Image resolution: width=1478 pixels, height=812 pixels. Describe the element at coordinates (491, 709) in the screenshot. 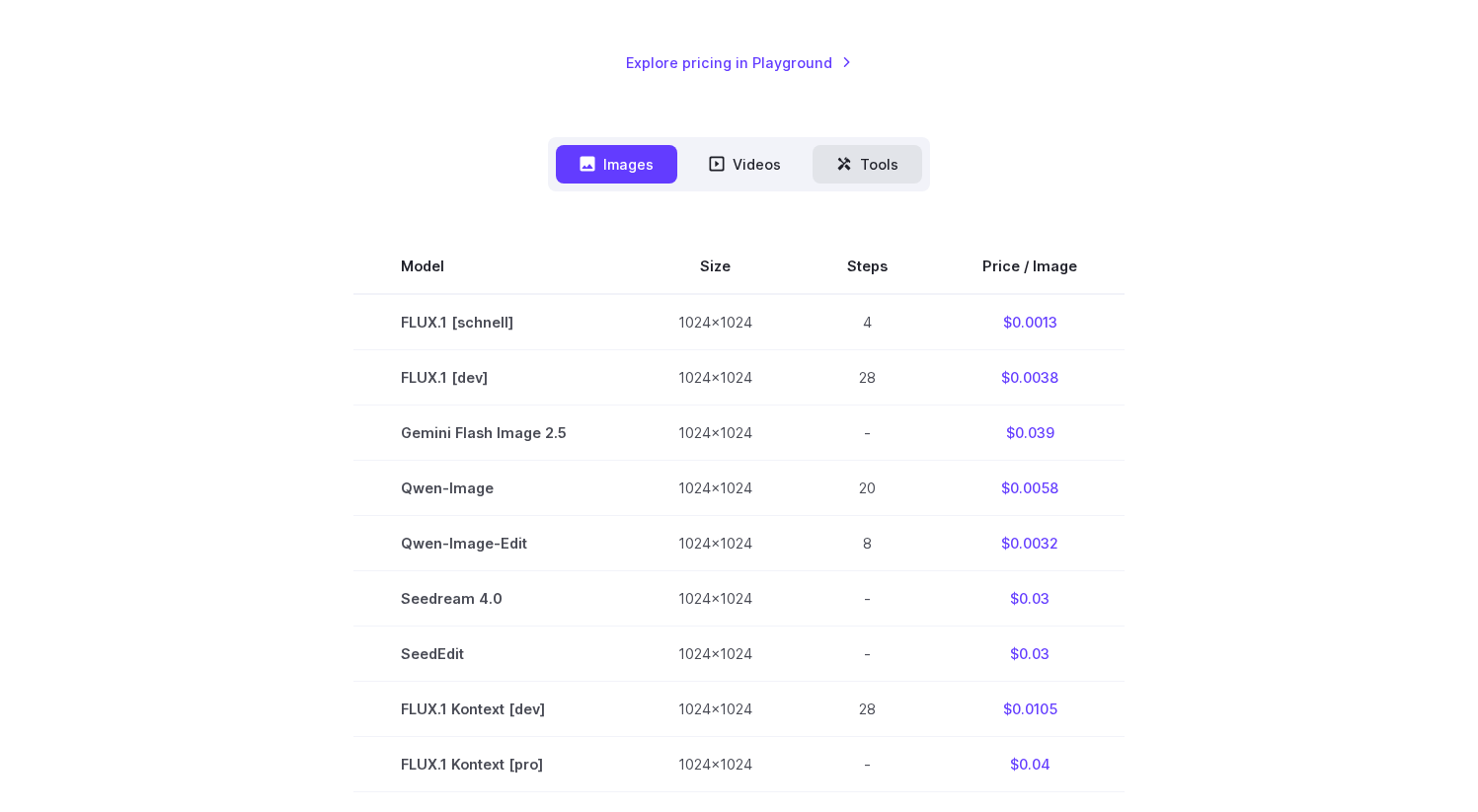

I see `td: FLUX.1 Kontext [dev]` at that location.